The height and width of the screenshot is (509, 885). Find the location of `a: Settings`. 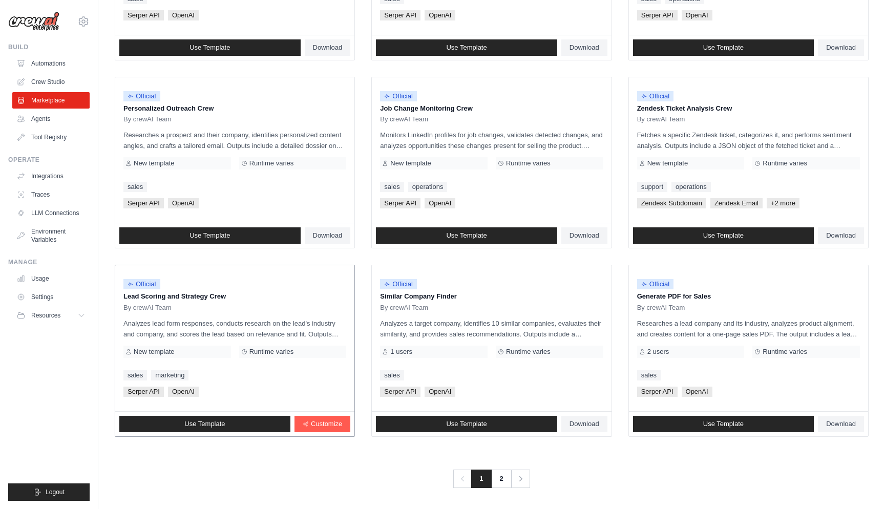

a: Settings is located at coordinates (51, 297).